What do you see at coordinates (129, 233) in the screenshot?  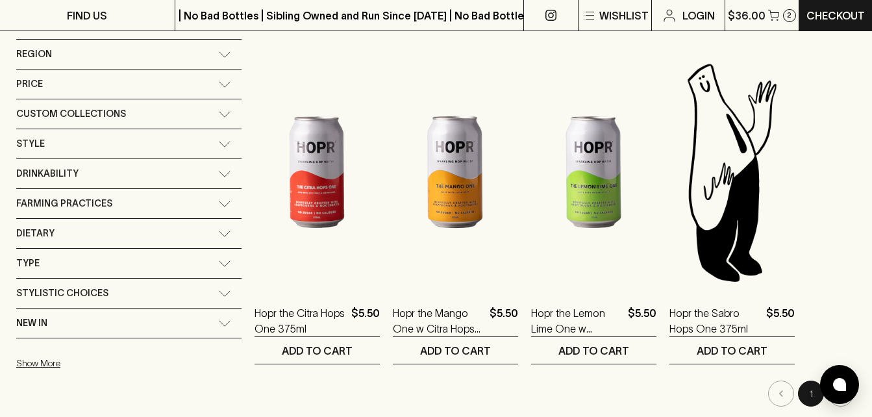 I see `div: Dietary` at bounding box center [129, 233].